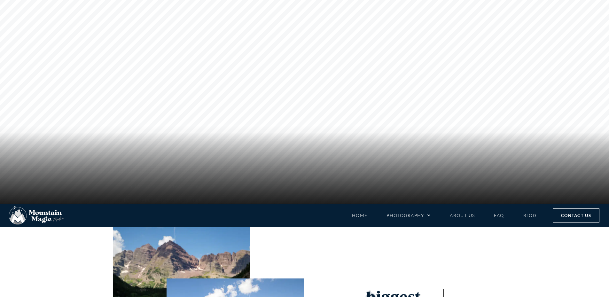 This screenshot has height=297, width=609. I want to click on a: let's make some magic happen→, so click(168, 201).